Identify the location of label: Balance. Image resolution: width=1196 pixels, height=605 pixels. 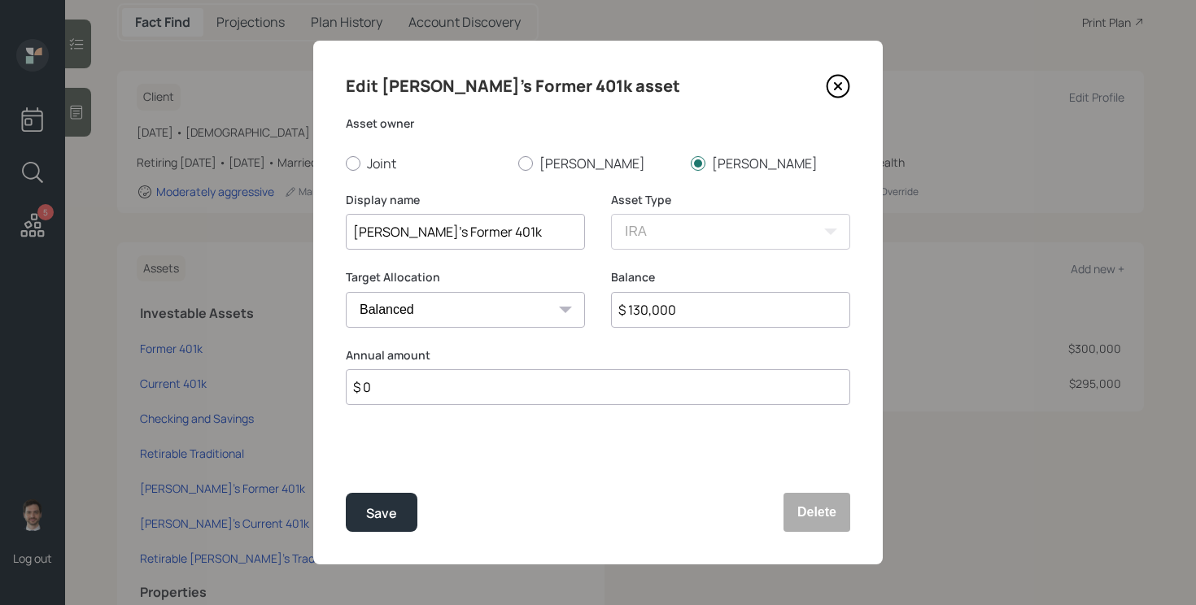
(731, 277).